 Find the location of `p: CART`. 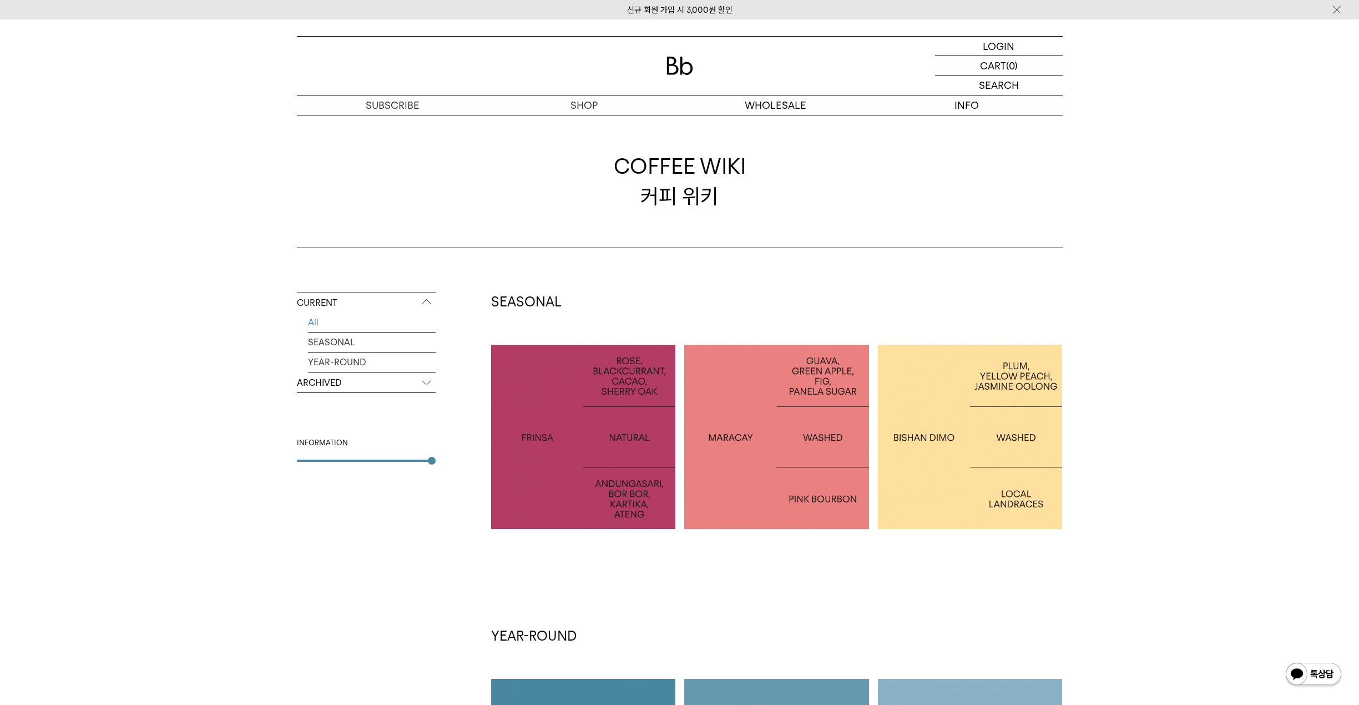

p: CART is located at coordinates (993, 65).